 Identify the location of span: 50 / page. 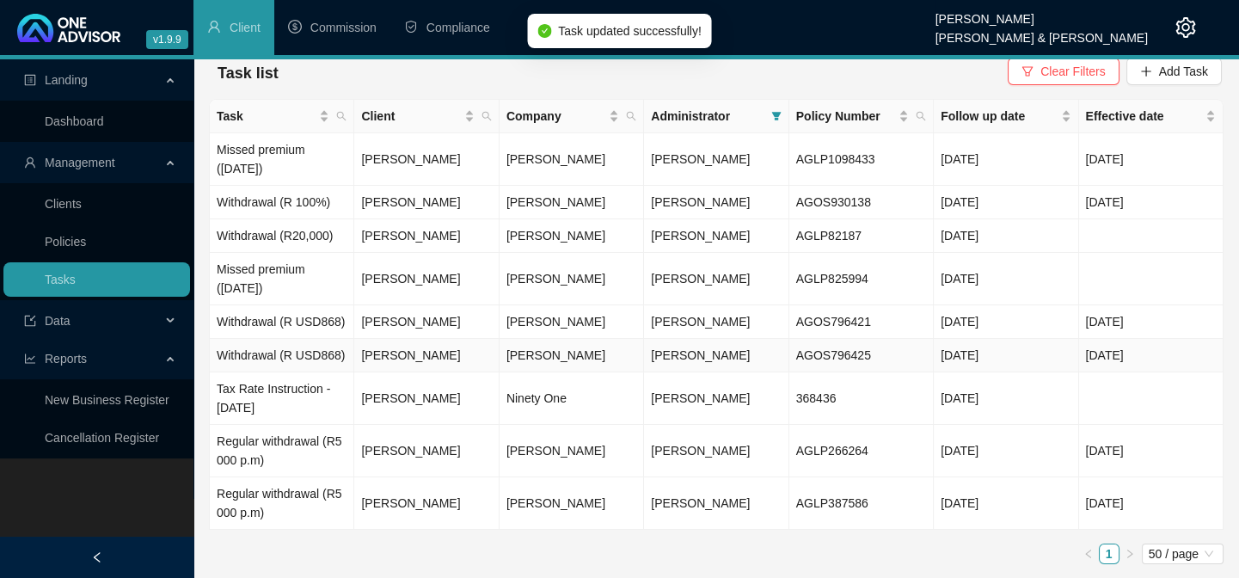
(1182, 554).